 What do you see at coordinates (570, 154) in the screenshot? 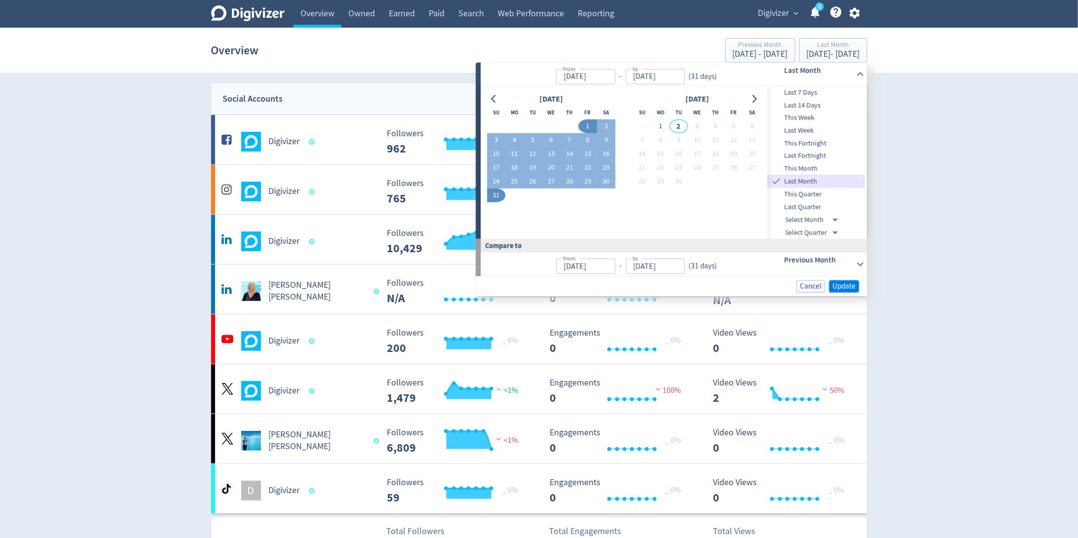
I see `button: 14` at bounding box center [570, 154].